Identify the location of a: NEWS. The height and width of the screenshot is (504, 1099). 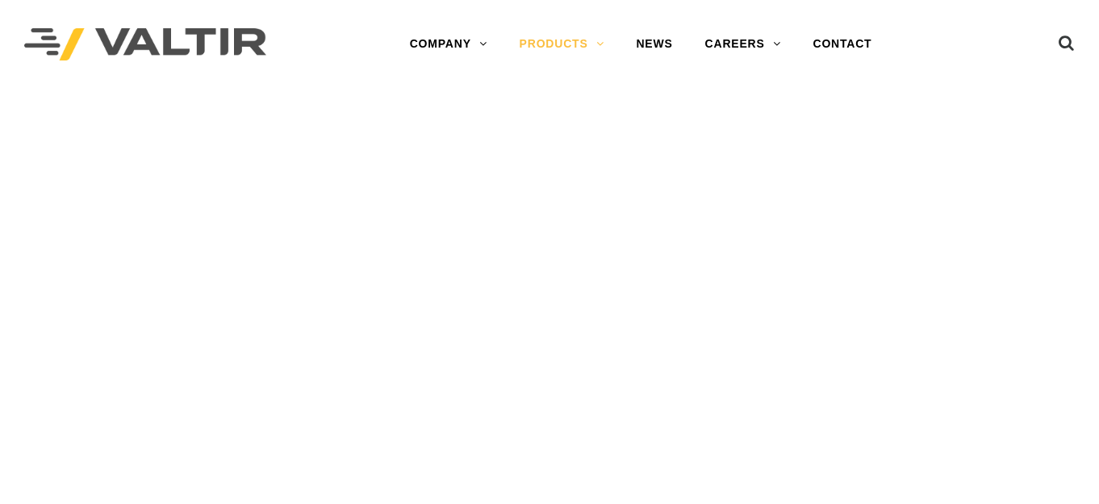
(653, 44).